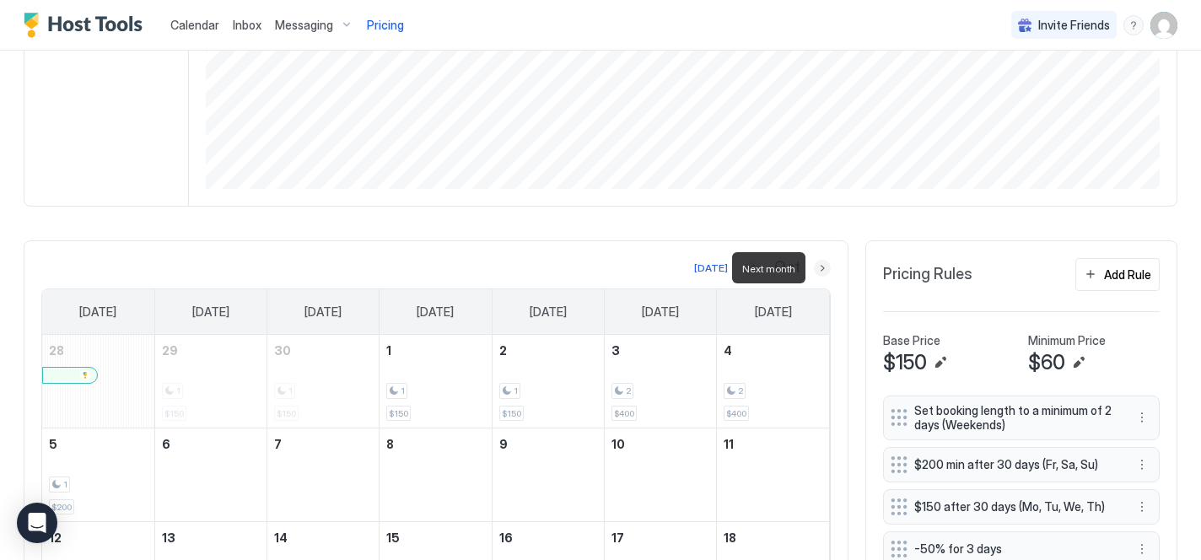 The height and width of the screenshot is (560, 1201). What do you see at coordinates (1128, 274) in the screenshot?
I see `div: Add Rule` at bounding box center [1128, 274].